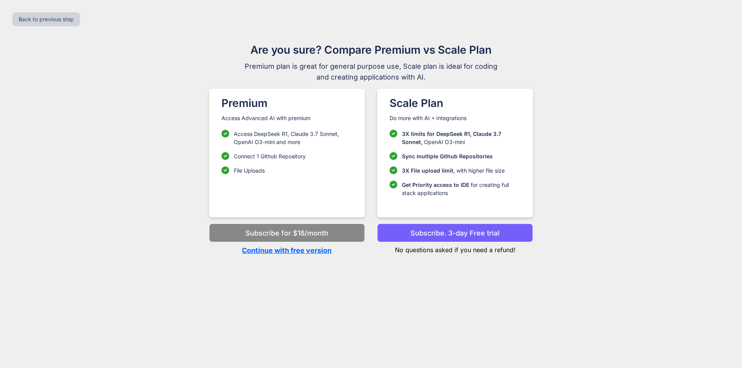 This screenshot has width=742, height=368. I want to click on span: 3X File upload limit, so click(427, 170).